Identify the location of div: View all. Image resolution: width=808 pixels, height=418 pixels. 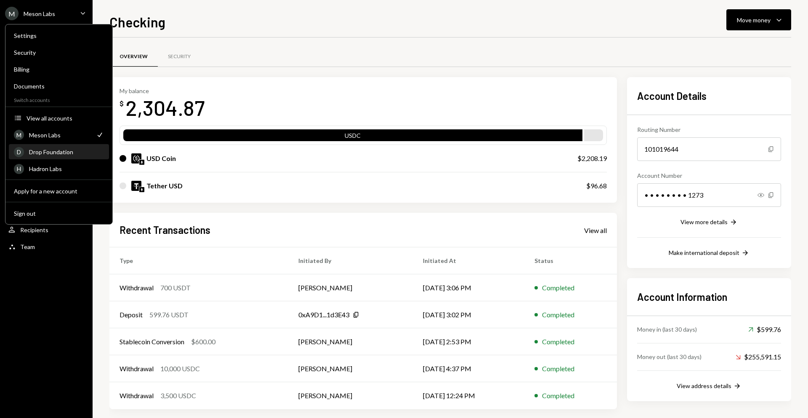
(596, 230).